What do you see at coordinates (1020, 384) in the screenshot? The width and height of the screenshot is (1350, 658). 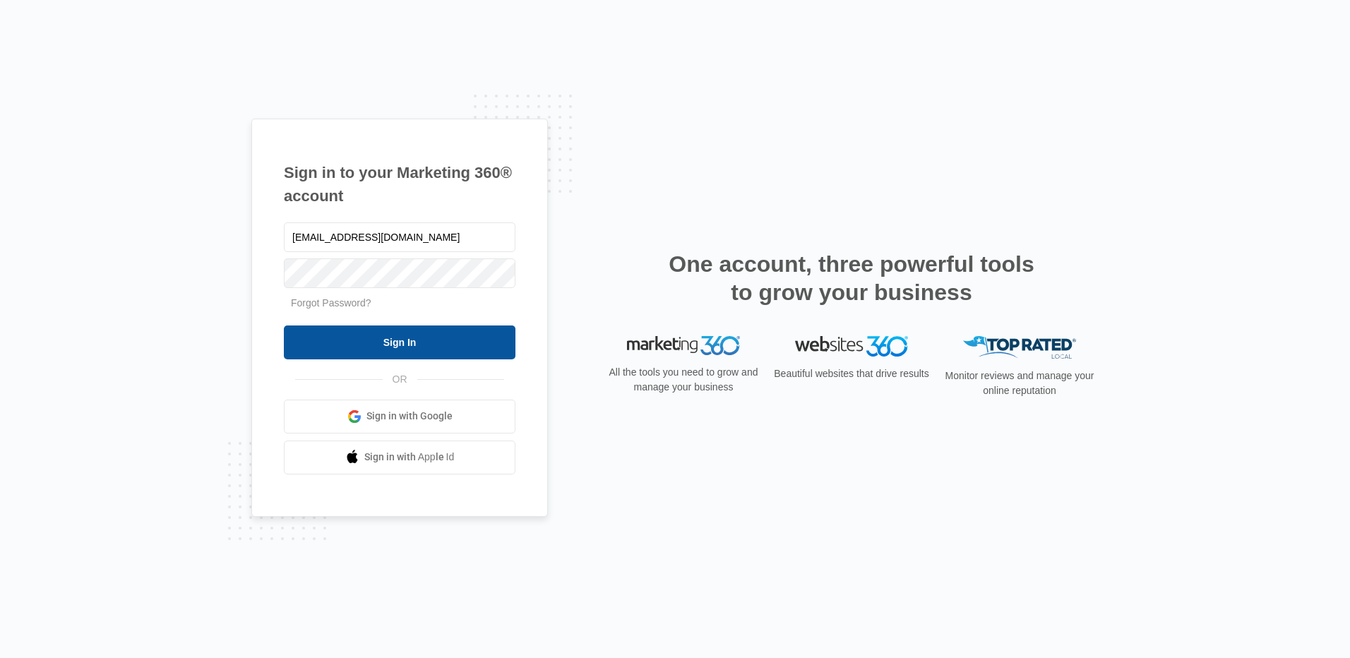 I see `p: Monitor reviews and manage your online reputation` at bounding box center [1020, 384].